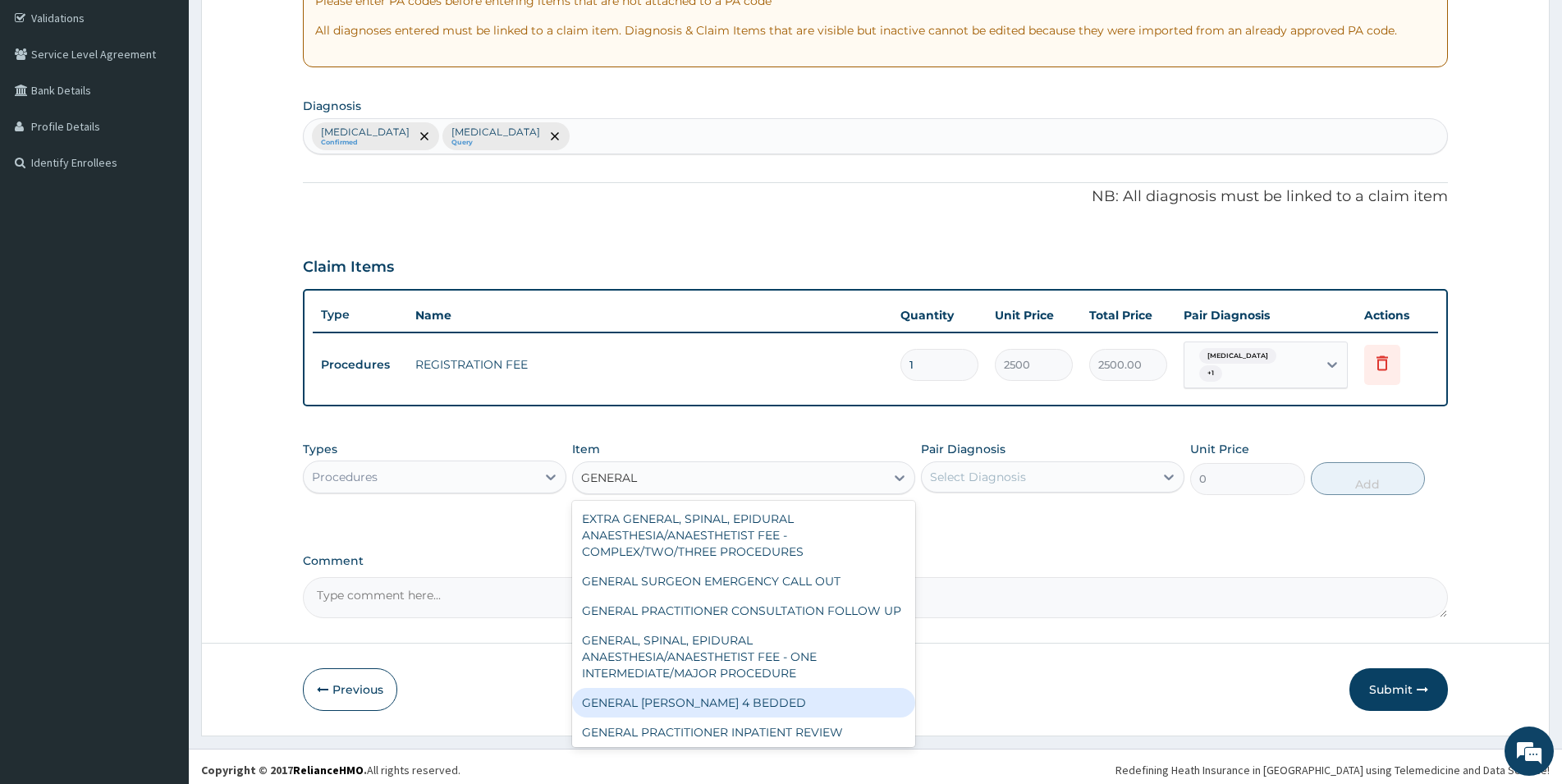 Image resolution: width=1562 pixels, height=784 pixels. What do you see at coordinates (649, 364) in the screenshot?
I see `td: REGISTRATION FEE` at bounding box center [649, 364].